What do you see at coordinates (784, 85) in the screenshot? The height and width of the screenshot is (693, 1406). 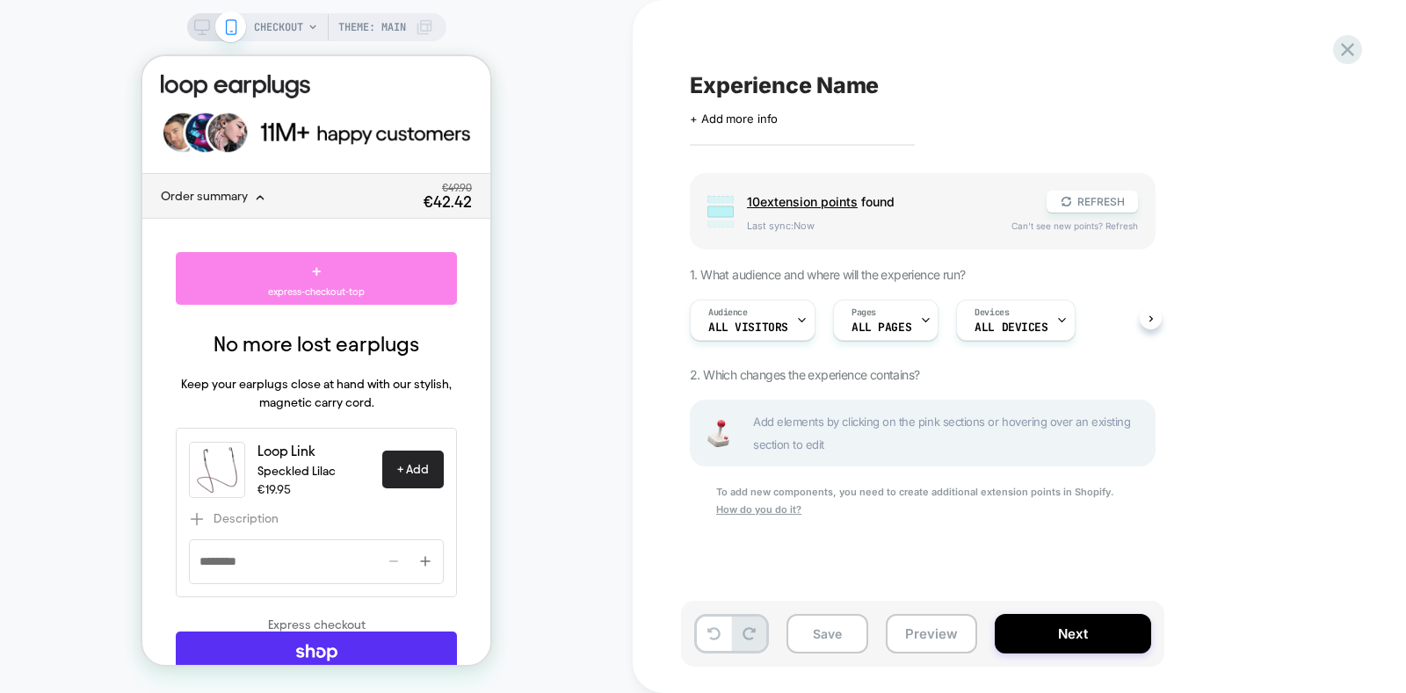 I see `span: Experience Name` at bounding box center [784, 85].